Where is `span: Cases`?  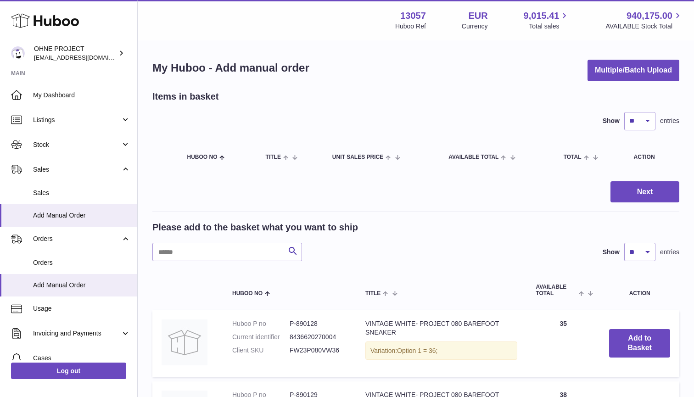
span: Cases is located at coordinates (82, 358).